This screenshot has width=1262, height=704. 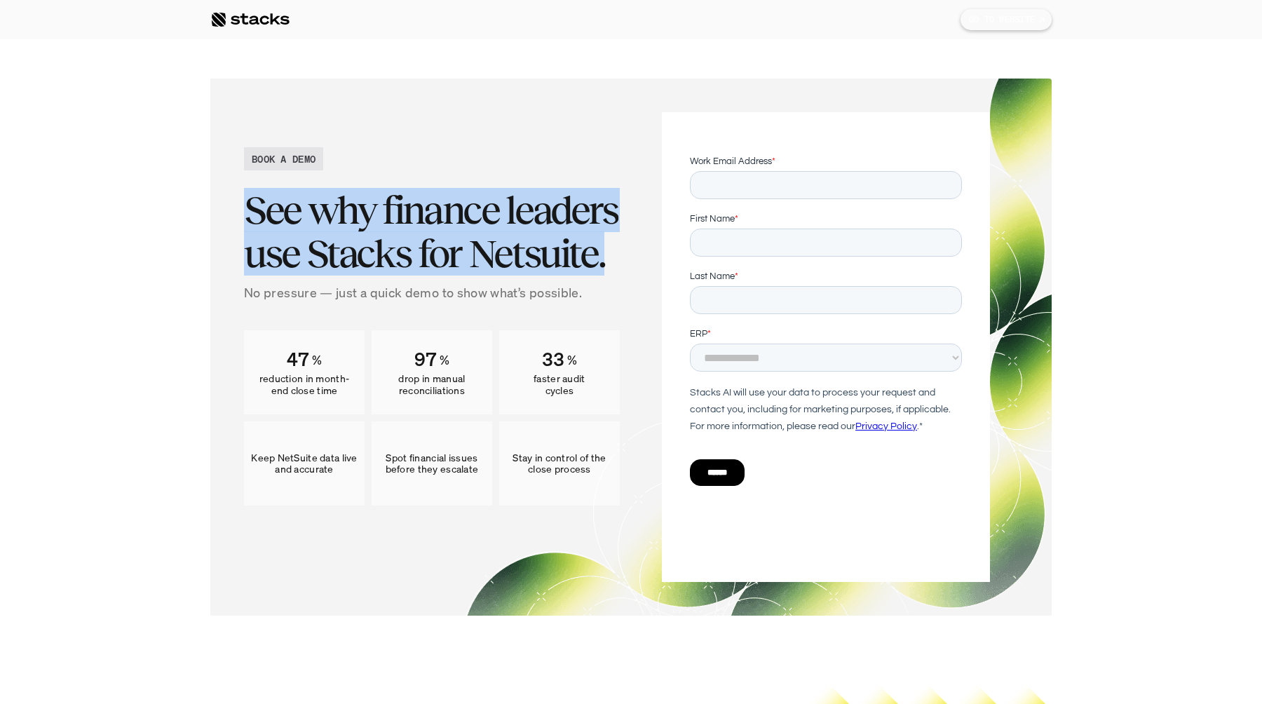 I want to click on p: faster audit cycles, so click(x=559, y=385).